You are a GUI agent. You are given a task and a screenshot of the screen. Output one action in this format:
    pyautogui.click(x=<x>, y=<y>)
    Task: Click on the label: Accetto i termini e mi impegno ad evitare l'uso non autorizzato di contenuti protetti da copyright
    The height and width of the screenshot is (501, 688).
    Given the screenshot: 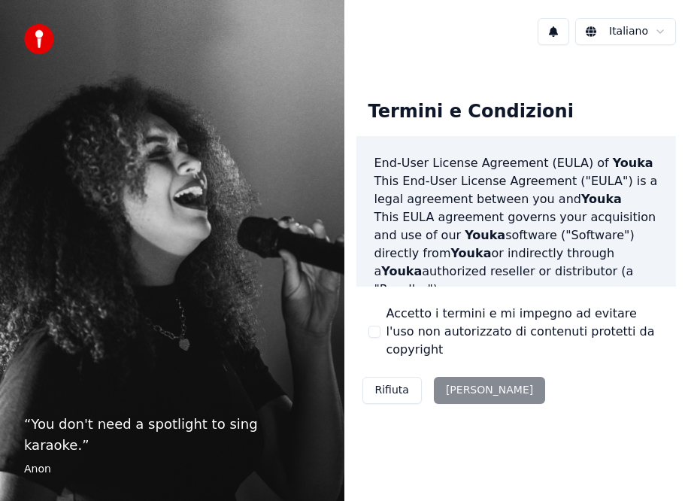 What is the action you would take?
    pyautogui.click(x=526, y=332)
    